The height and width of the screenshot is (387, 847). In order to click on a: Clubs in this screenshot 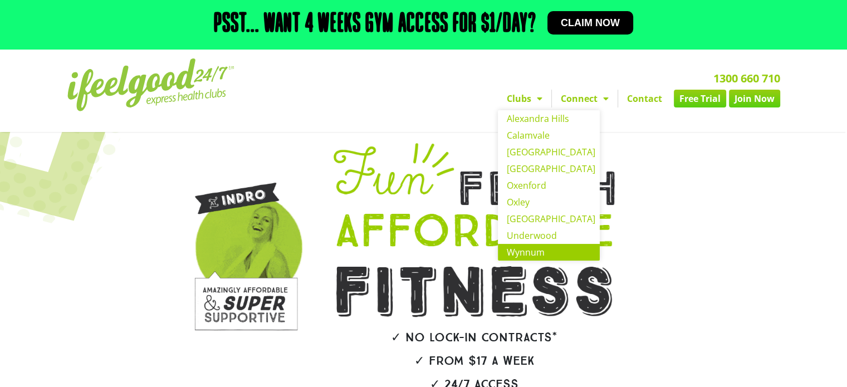, I will do `click(525, 99)`.